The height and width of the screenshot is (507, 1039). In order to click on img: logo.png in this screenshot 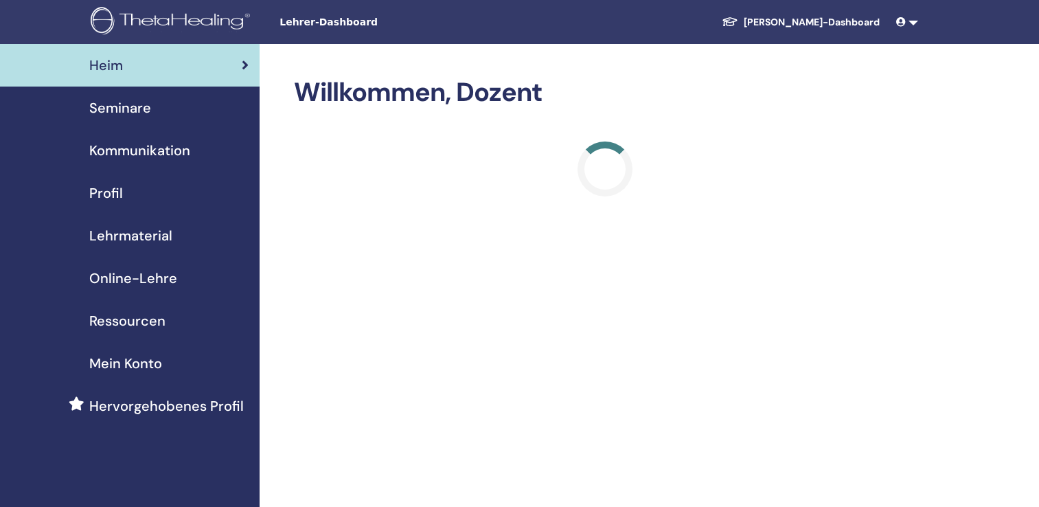, I will do `click(172, 22)`.